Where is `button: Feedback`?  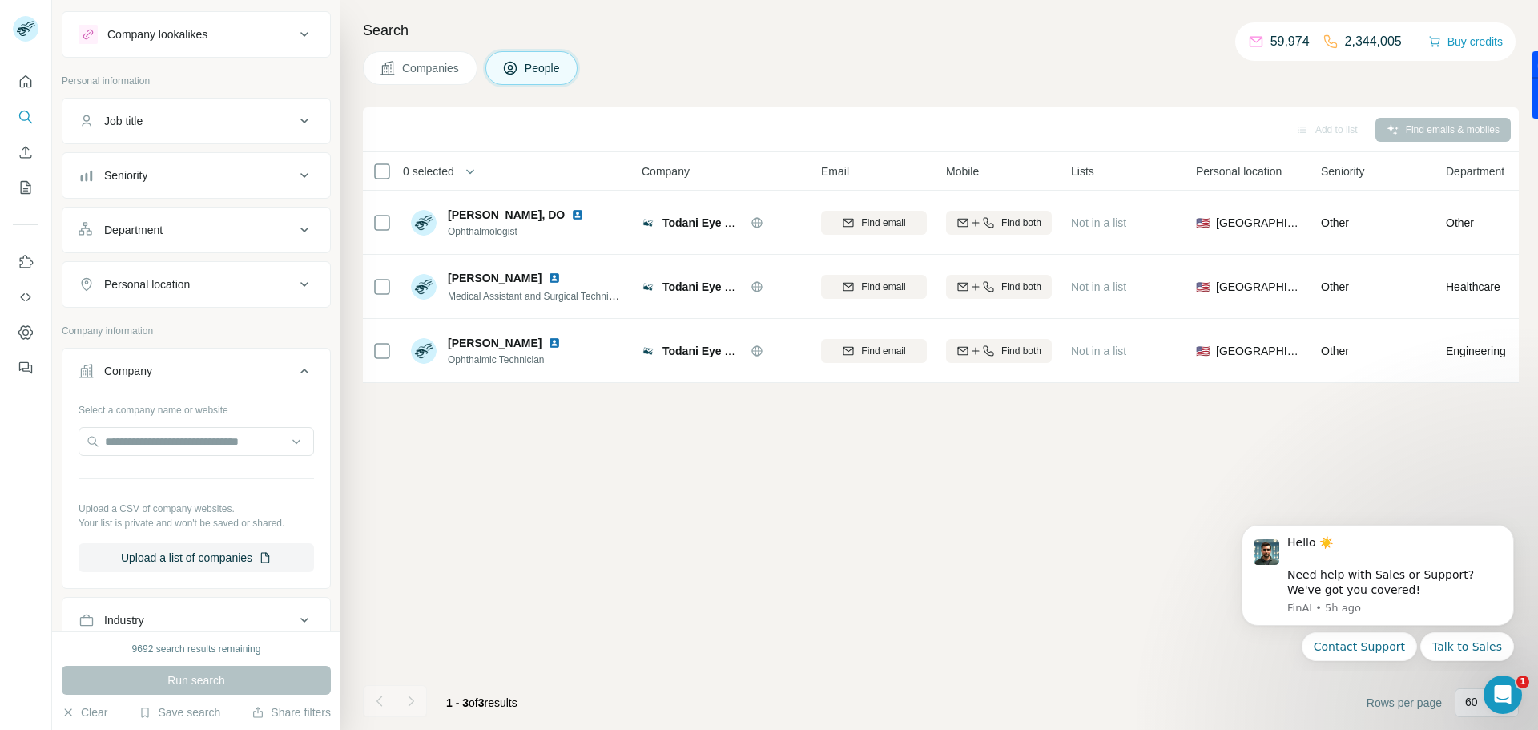
button: Feedback is located at coordinates (26, 368).